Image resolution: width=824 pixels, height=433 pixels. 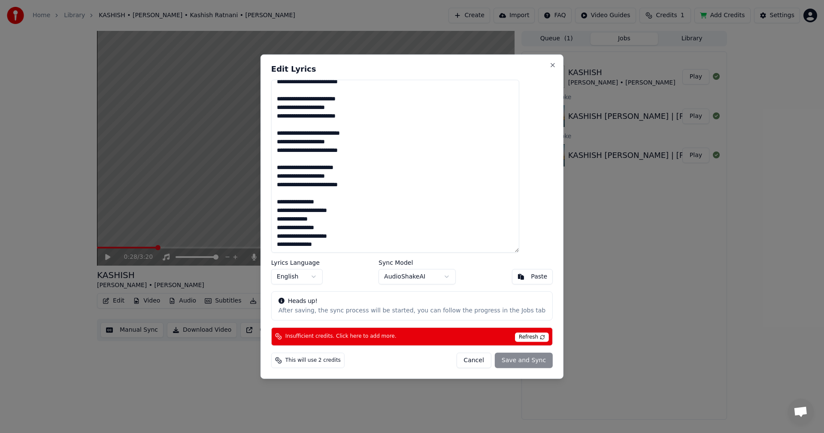 What do you see at coordinates (539, 277) in the screenshot?
I see `div: Paste` at bounding box center [539, 277].